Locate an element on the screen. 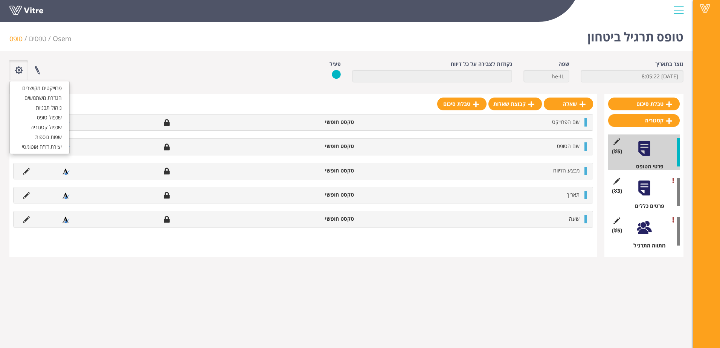  label: שפה is located at coordinates (564, 64).